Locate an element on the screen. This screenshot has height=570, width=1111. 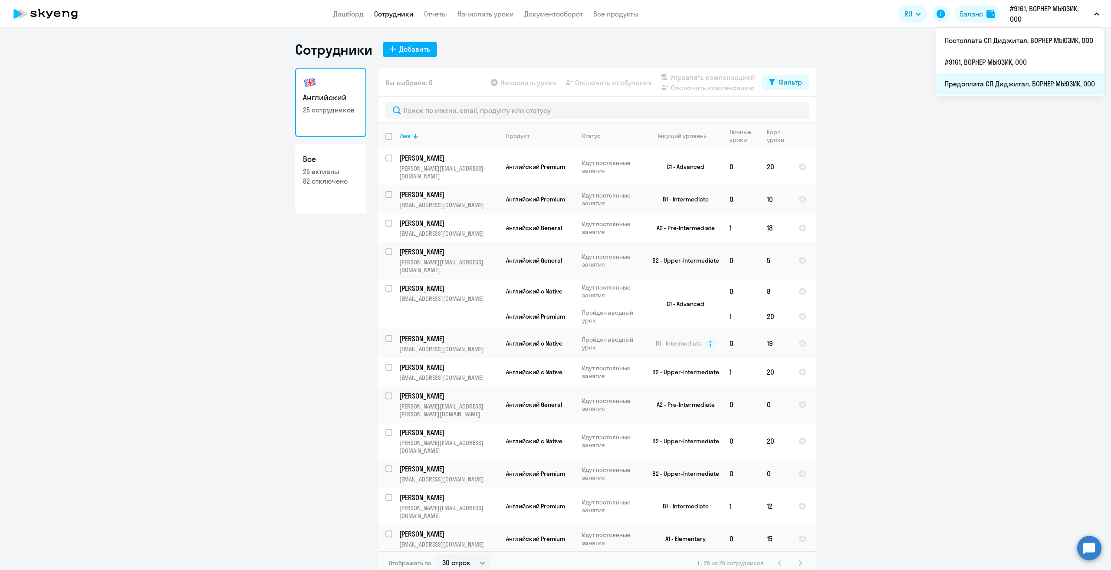
span: RU is located at coordinates (909, 14).